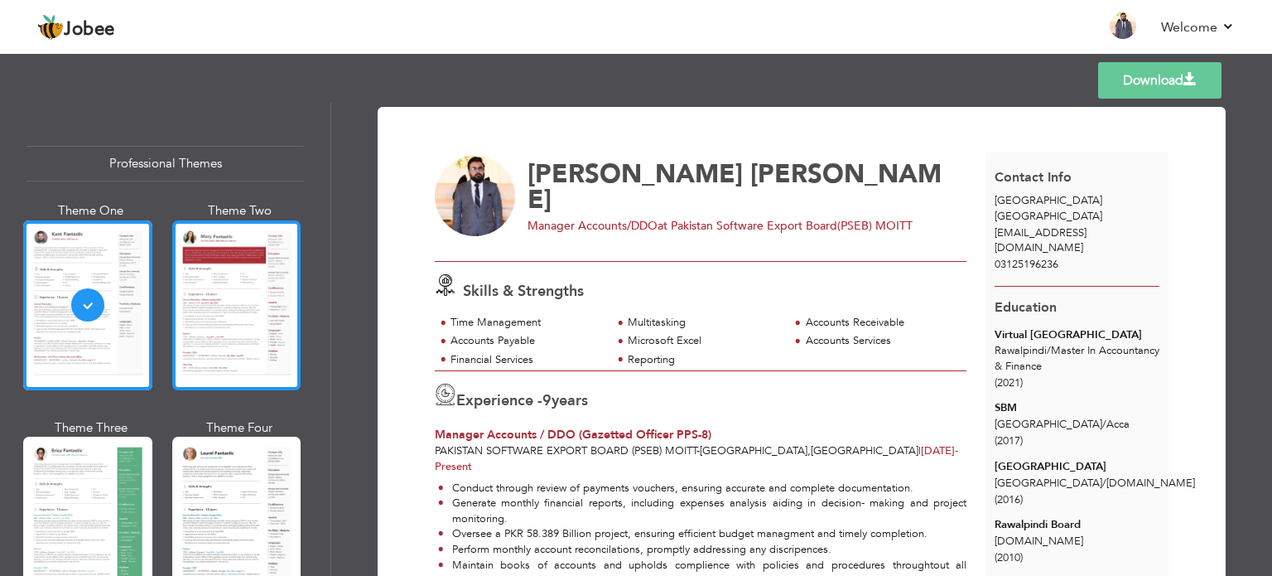 The width and height of the screenshot is (1272, 576). I want to click on span: (2021), so click(1009, 383).